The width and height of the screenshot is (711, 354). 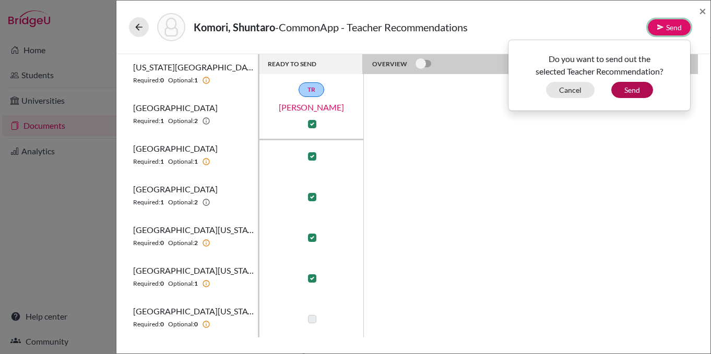 I want to click on button: Close, so click(x=702, y=11).